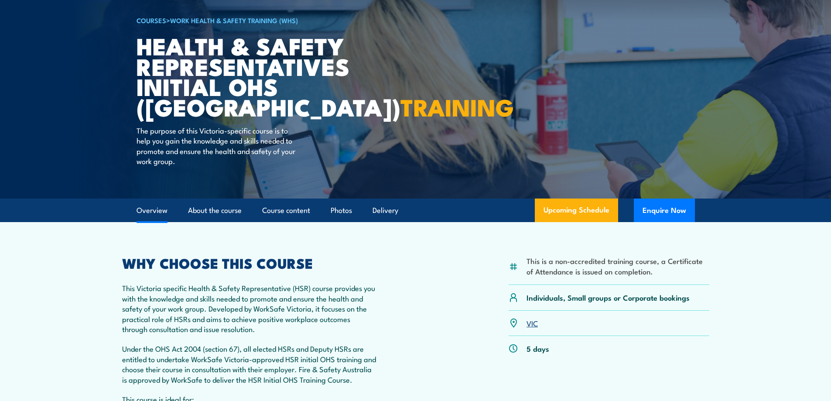 This screenshot has height=401, width=831. Describe the element at coordinates (250, 308) in the screenshot. I see `p: This Victoria specific Health & Safety Representative (HSR) course provides you with the knowledg...` at that location.